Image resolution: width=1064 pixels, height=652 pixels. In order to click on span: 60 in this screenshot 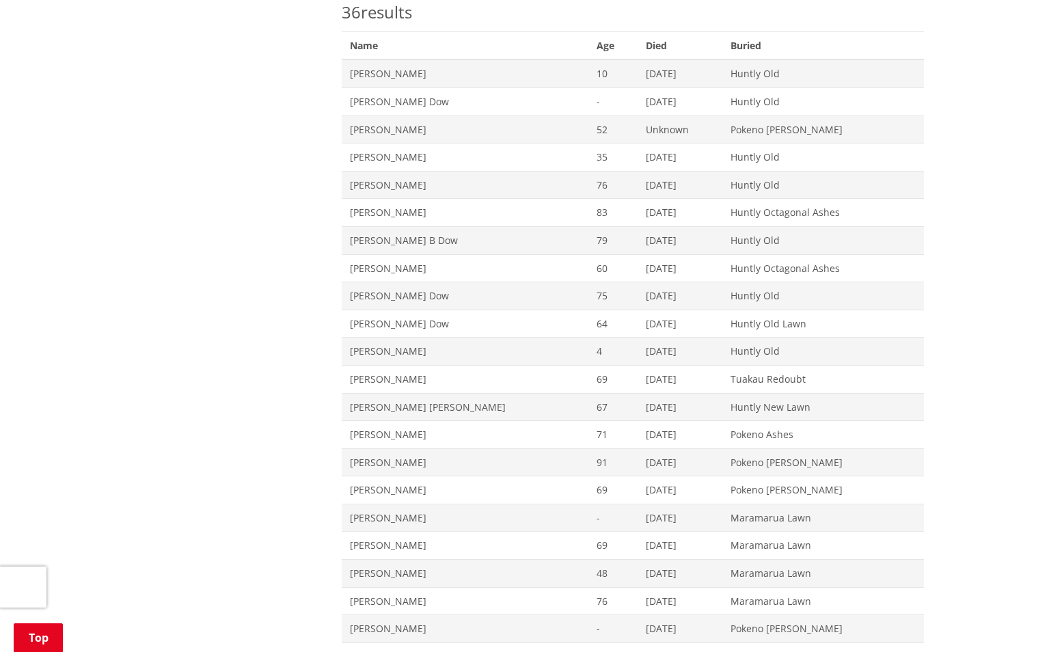, I will do `click(613, 269)`.